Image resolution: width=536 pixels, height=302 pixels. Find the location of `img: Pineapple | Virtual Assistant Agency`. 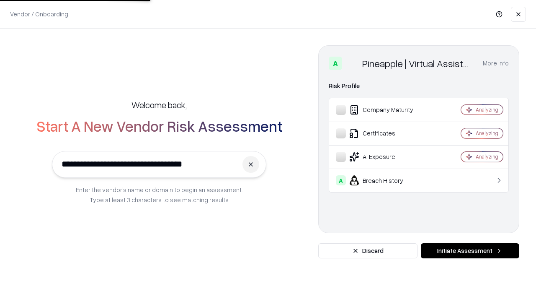

img: Pineapple | Virtual Assistant Agency is located at coordinates (352, 63).